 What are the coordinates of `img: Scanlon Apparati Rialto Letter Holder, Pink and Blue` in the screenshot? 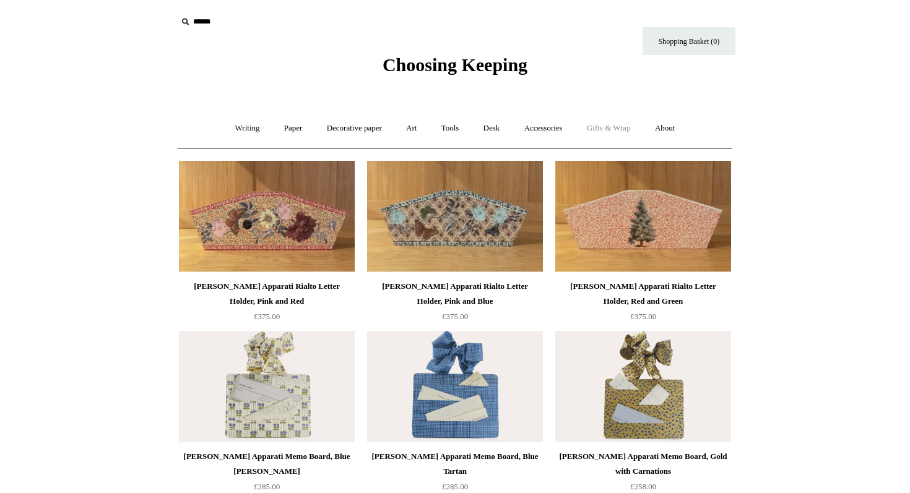 It's located at (455, 217).